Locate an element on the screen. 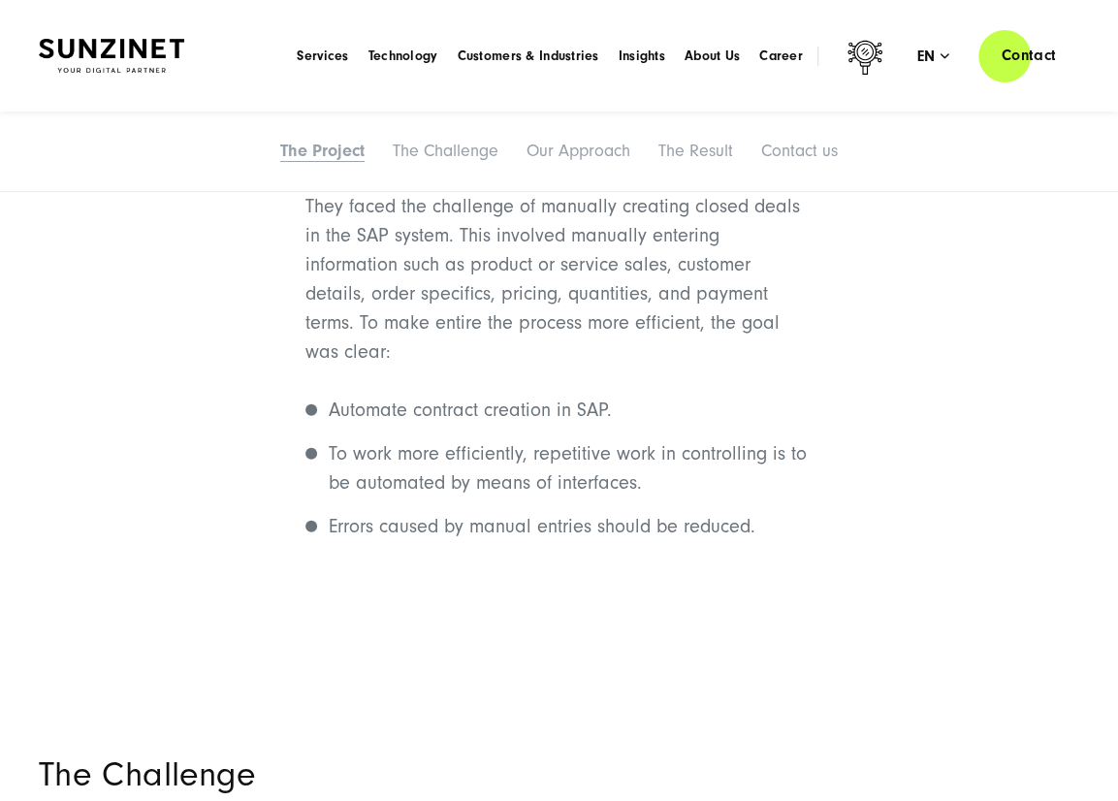 Image resolution: width=1118 pixels, height=801 pixels. a: Our Approach is located at coordinates (578, 150).